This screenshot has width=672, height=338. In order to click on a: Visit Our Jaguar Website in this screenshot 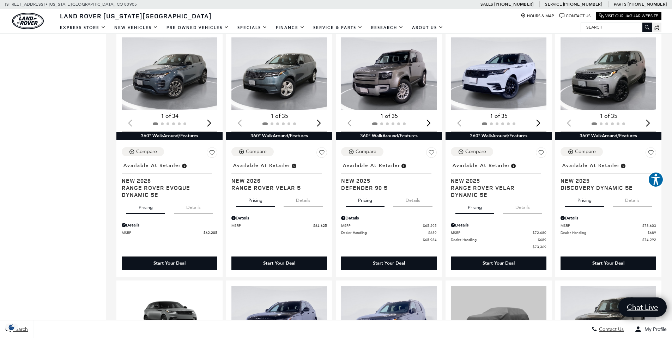, I will do `click(628, 16)`.